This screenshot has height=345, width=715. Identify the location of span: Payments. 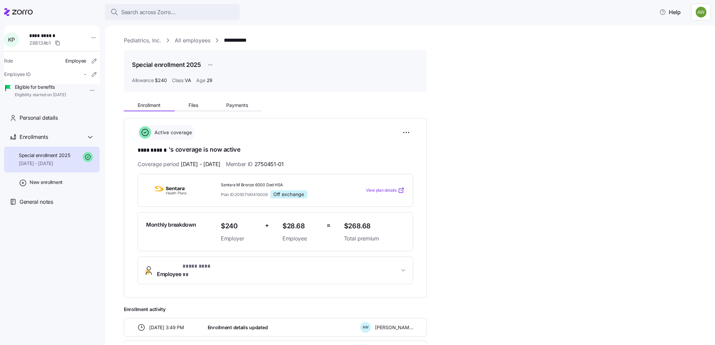
(237, 105).